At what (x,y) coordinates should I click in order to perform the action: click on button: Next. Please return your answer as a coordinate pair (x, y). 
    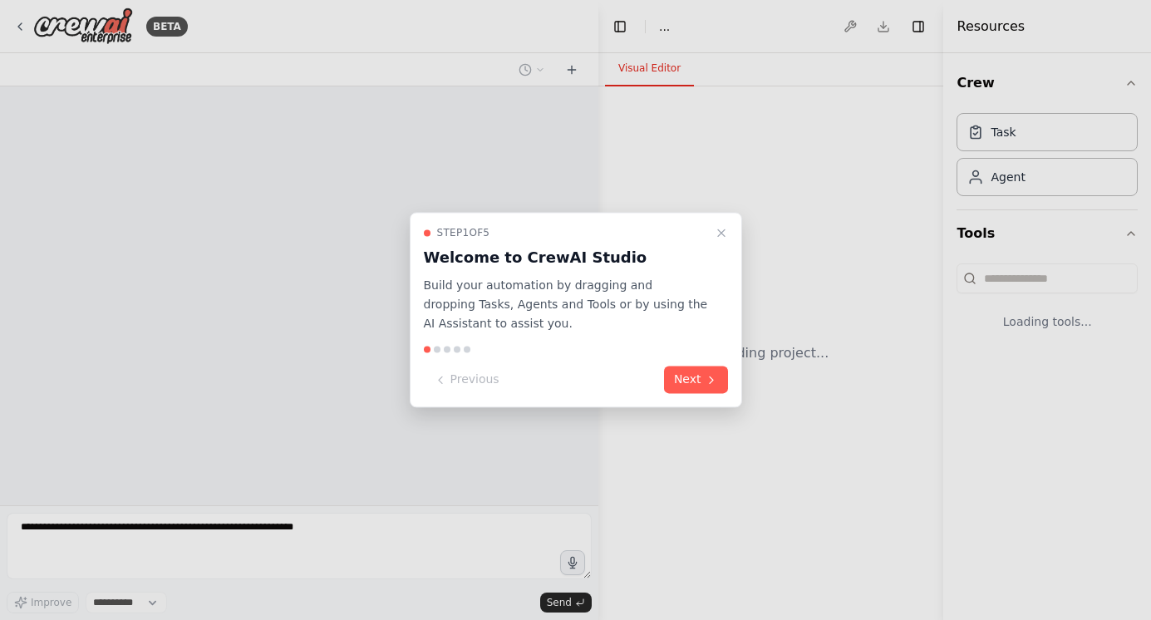
    Looking at the image, I should click on (696, 380).